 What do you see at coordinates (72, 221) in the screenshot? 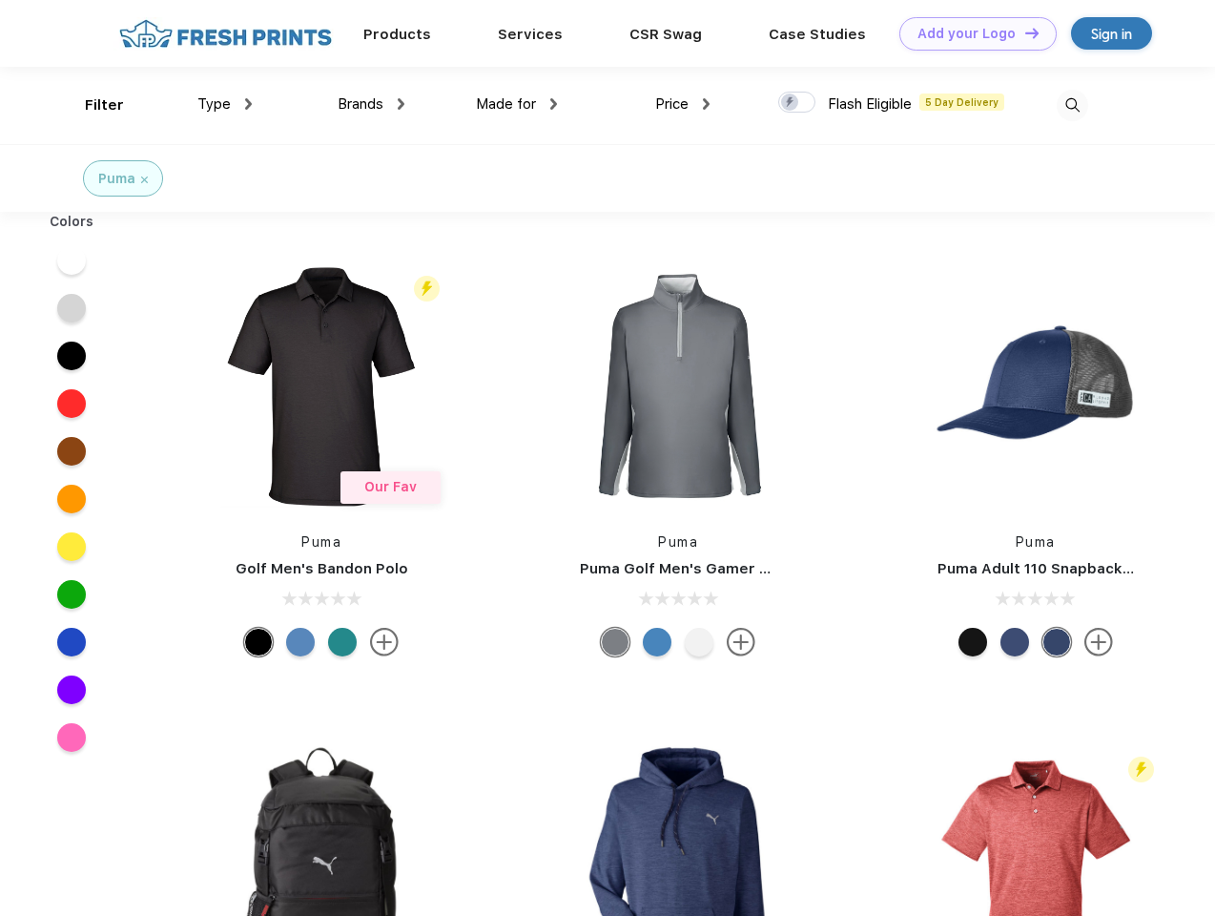
I see `div: Colors` at bounding box center [72, 221].